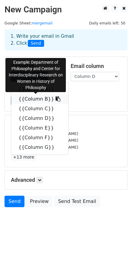 The width and height of the screenshot is (132, 257). I want to click on span: Daily emails left: 50, so click(107, 23).